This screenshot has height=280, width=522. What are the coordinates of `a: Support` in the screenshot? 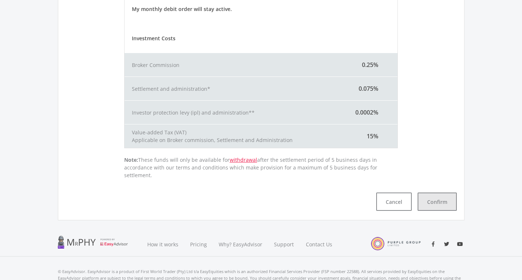 It's located at (284, 244).